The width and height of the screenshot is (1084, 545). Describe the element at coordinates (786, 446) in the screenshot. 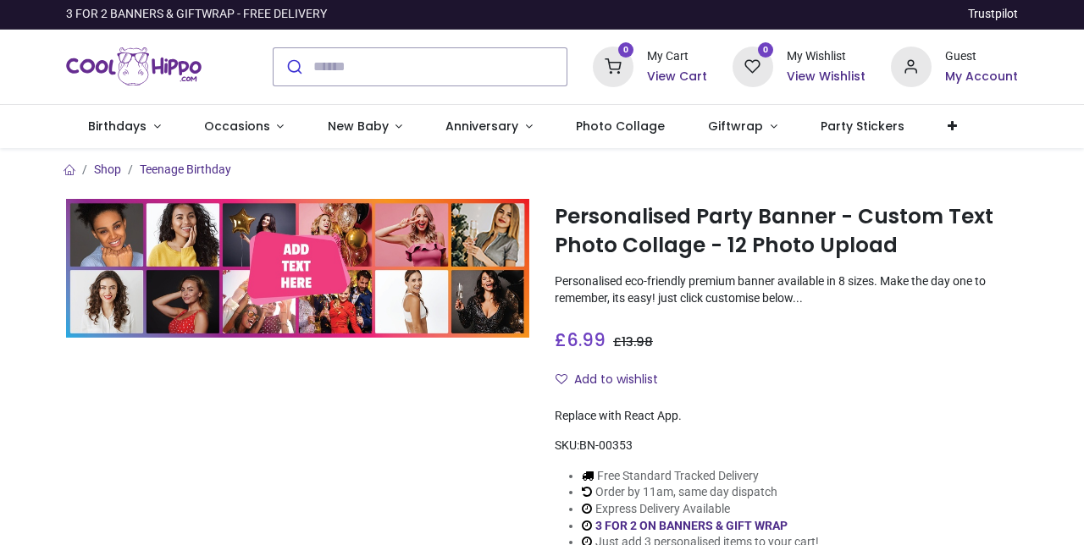

I see `div: SKU:` at that location.